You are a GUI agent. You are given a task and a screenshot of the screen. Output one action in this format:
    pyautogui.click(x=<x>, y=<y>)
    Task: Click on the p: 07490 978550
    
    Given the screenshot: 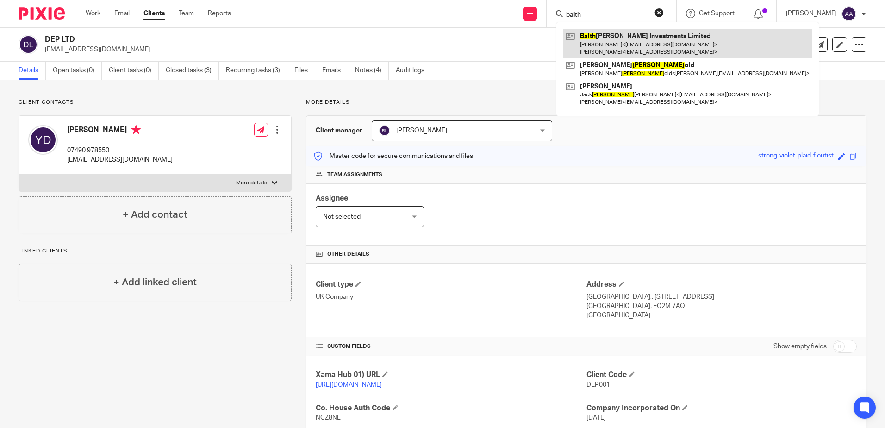 What is the action you would take?
    pyautogui.click(x=120, y=150)
    